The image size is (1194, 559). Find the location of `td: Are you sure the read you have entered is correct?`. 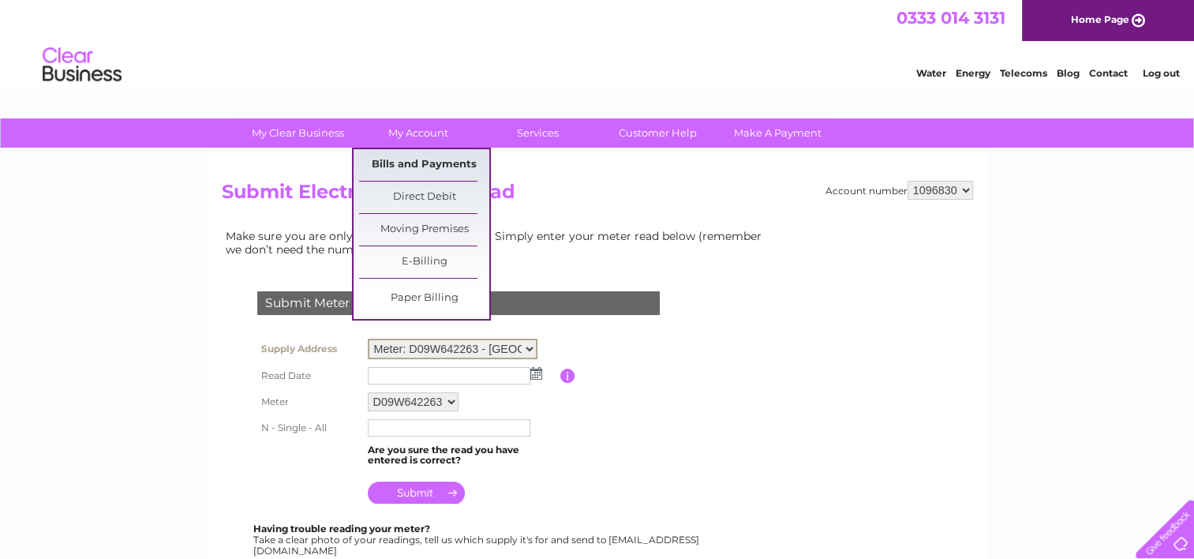

td: Are you sure the read you have entered is correct? is located at coordinates (462, 455).